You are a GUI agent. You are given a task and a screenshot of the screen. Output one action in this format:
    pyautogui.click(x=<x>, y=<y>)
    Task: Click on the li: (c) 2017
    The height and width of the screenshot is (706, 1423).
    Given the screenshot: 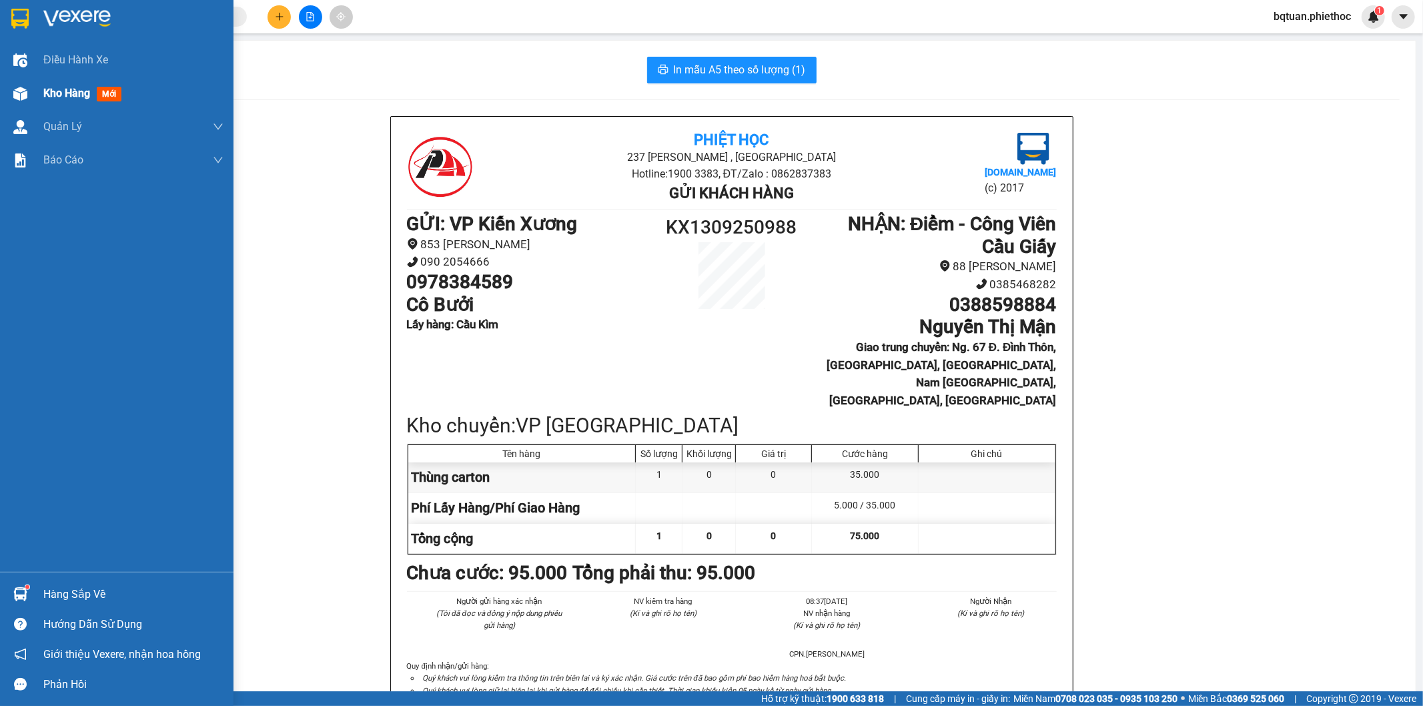 What is the action you would take?
    pyautogui.click(x=1020, y=187)
    